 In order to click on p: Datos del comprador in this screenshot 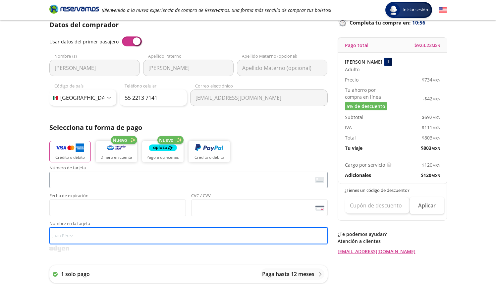, I will do `click(189, 25)`.